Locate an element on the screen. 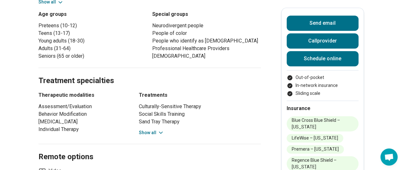 This screenshot has width=402, height=170. button: Show all is located at coordinates (151, 133).